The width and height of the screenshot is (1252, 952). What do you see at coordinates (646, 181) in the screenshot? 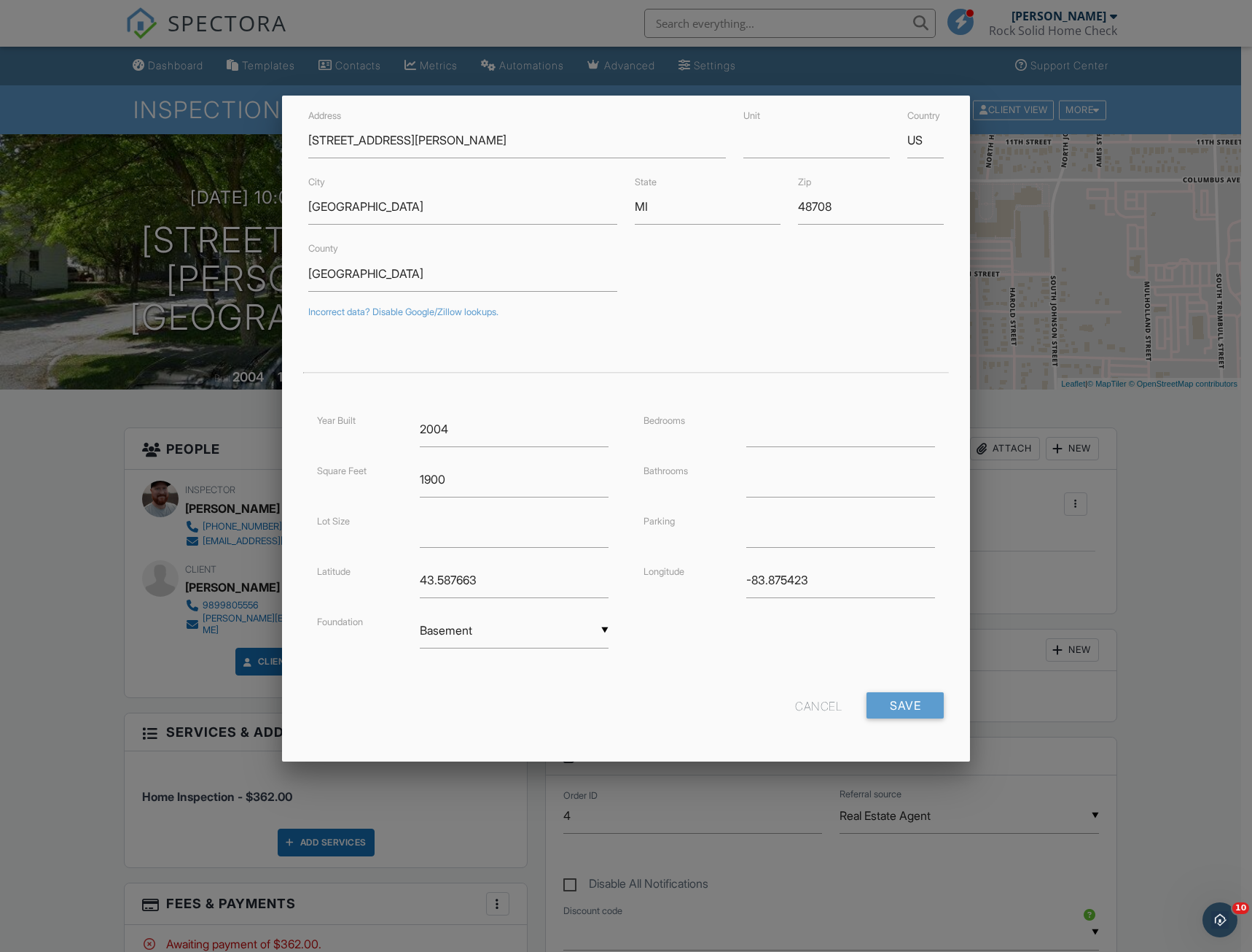
I see `label: State` at bounding box center [646, 181].